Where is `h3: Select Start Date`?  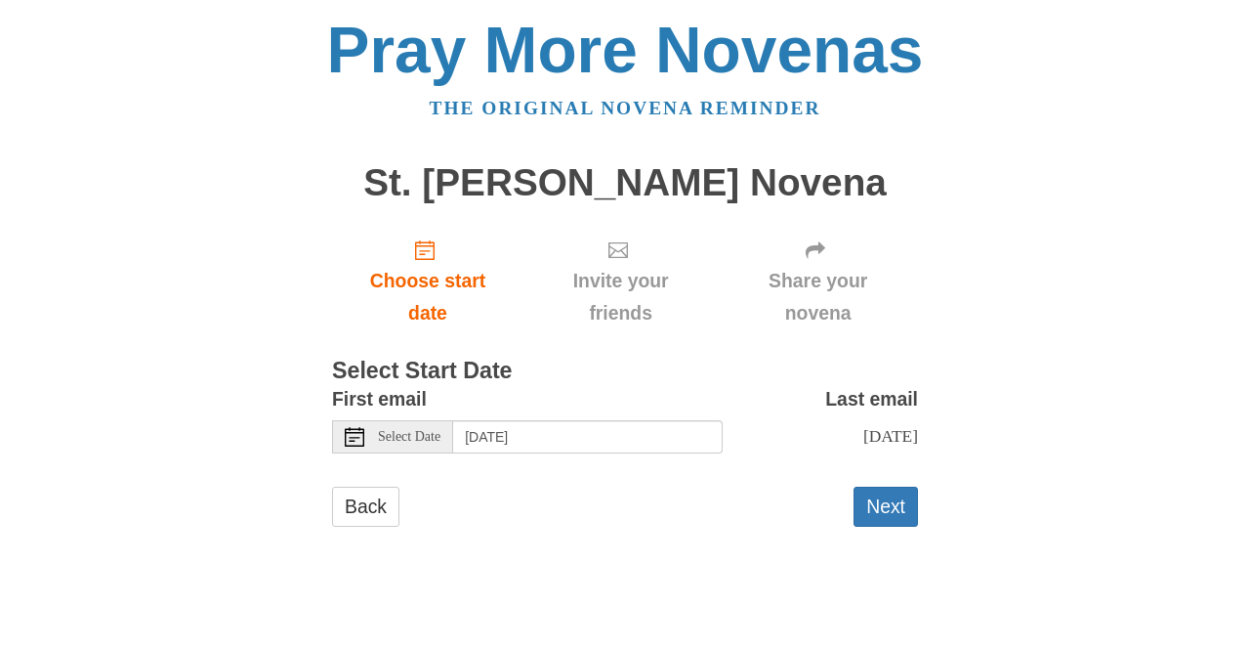
h3: Select Start Date is located at coordinates (625, 371).